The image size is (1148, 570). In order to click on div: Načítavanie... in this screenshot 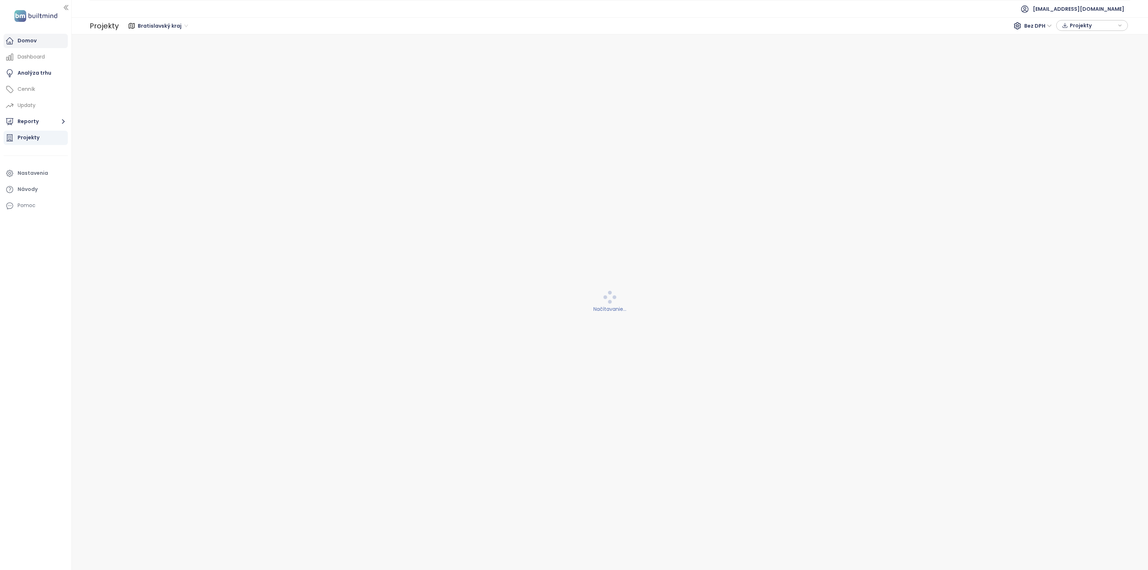, I will do `click(610, 309)`.